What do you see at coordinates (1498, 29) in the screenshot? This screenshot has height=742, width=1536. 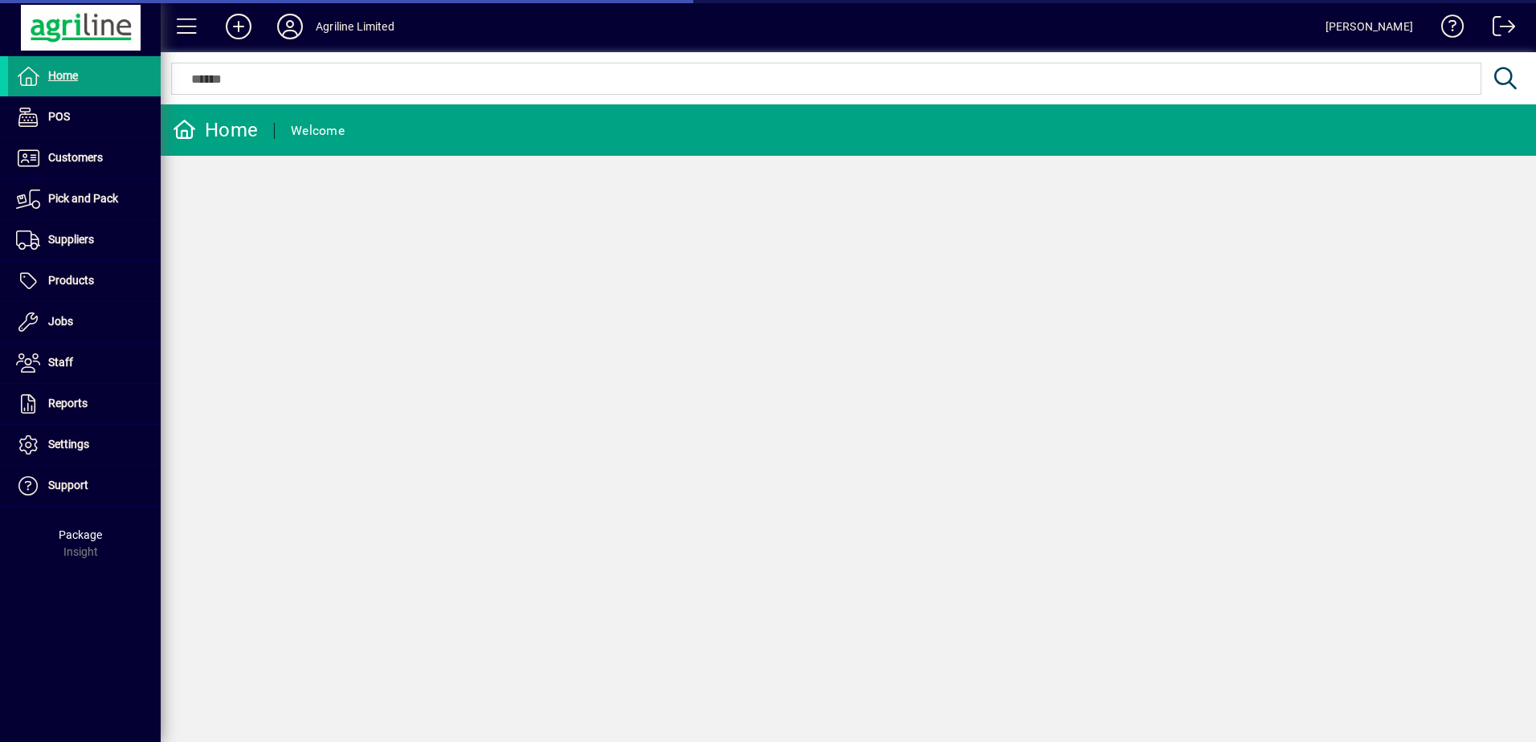 I see `a: Logout` at bounding box center [1498, 29].